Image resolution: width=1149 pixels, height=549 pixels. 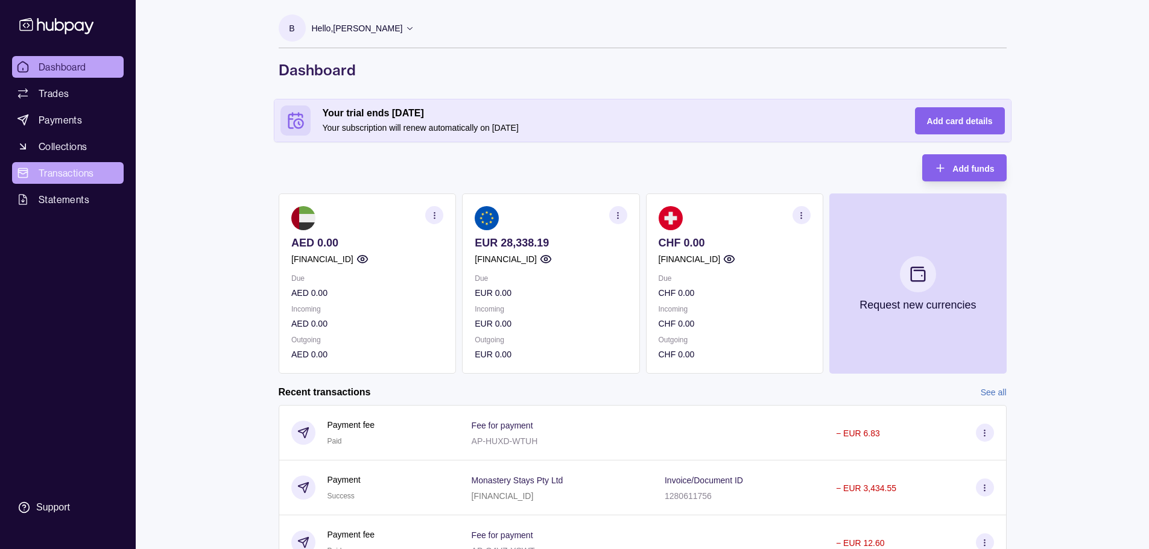 I want to click on span: Collections, so click(x=63, y=147).